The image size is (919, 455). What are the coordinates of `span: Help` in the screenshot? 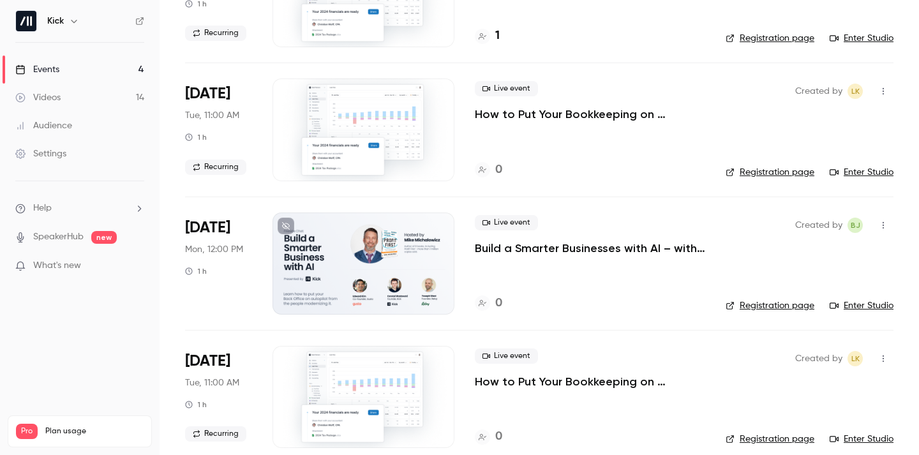 It's located at (42, 208).